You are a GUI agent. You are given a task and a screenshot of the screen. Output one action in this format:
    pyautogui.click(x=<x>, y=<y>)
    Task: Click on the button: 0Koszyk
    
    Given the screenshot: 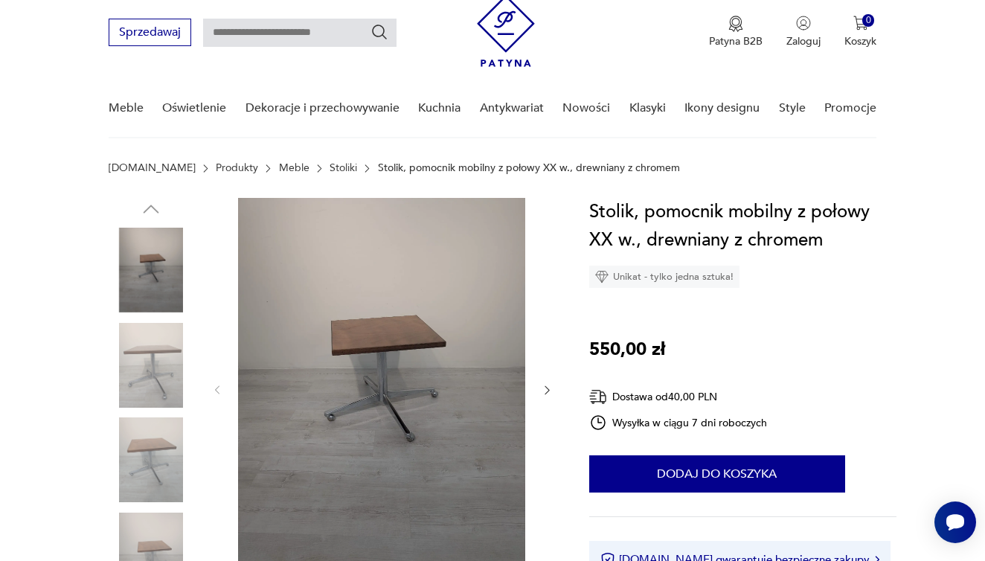 What is the action you would take?
    pyautogui.click(x=860, y=32)
    